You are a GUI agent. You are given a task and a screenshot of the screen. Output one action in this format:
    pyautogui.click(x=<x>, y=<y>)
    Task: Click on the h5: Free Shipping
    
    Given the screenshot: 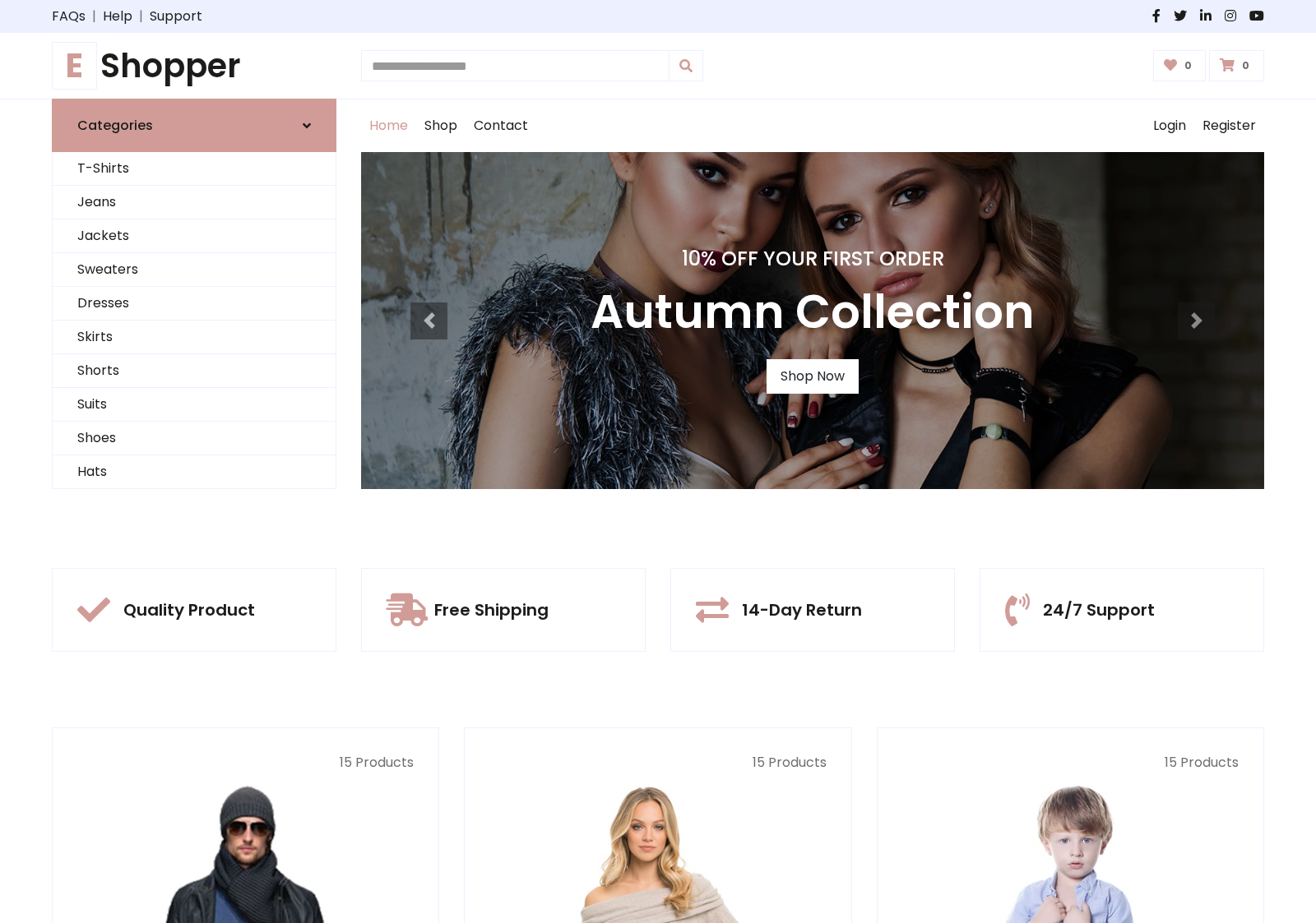 What is the action you would take?
    pyautogui.click(x=491, y=610)
    